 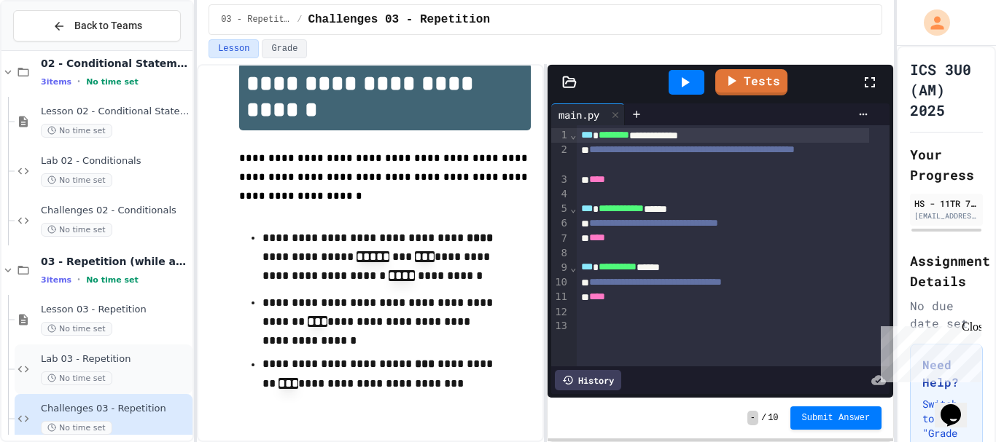 I want to click on div: 2, so click(x=560, y=157).